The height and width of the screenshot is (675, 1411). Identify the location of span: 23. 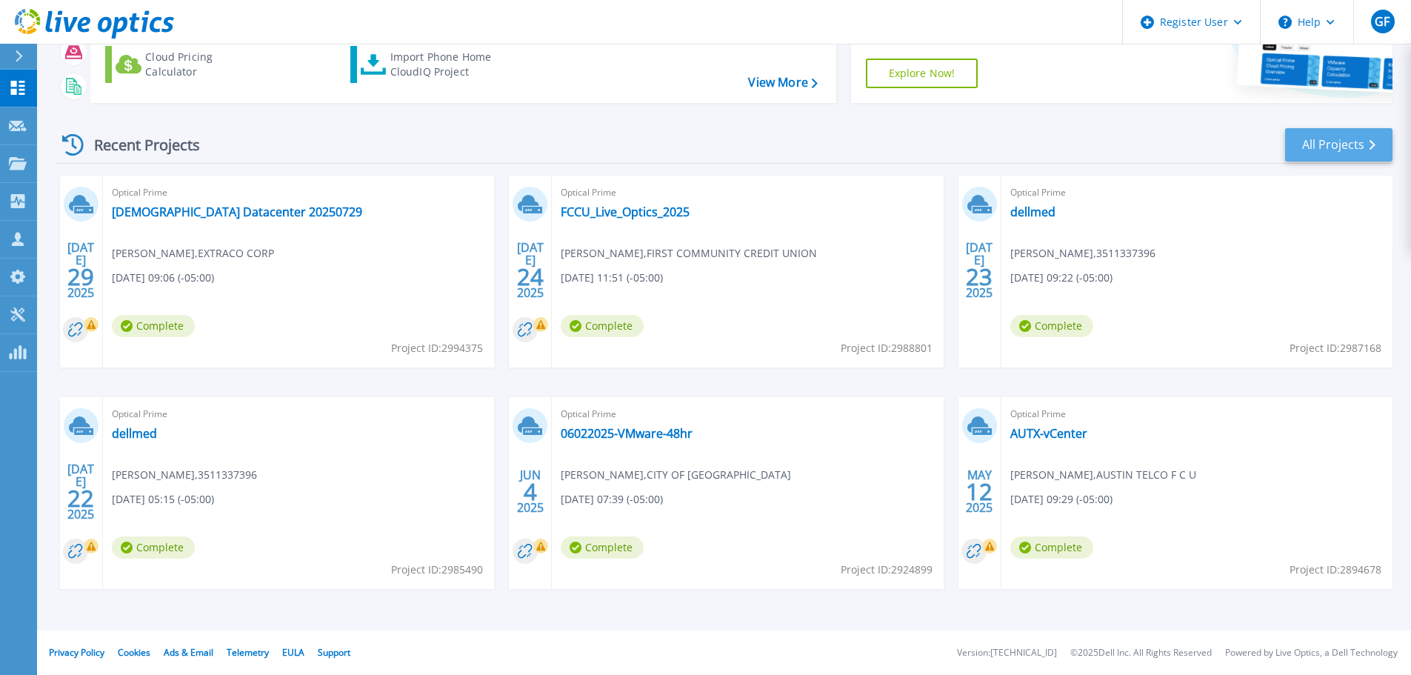
(979, 276).